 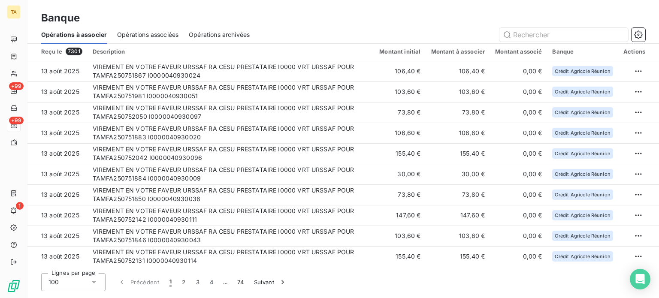 I want to click on div: Montant associé, so click(x=518, y=51).